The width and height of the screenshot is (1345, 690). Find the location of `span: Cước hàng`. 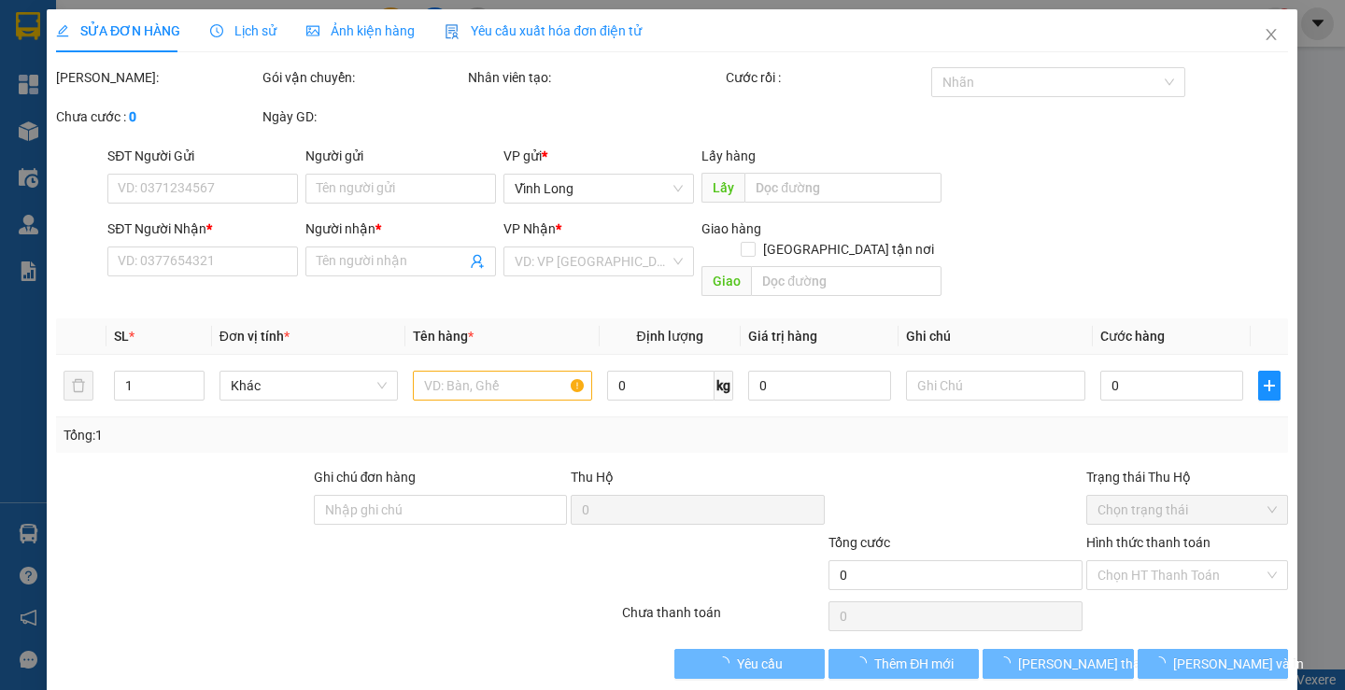

span: Cước hàng is located at coordinates (1132, 336).